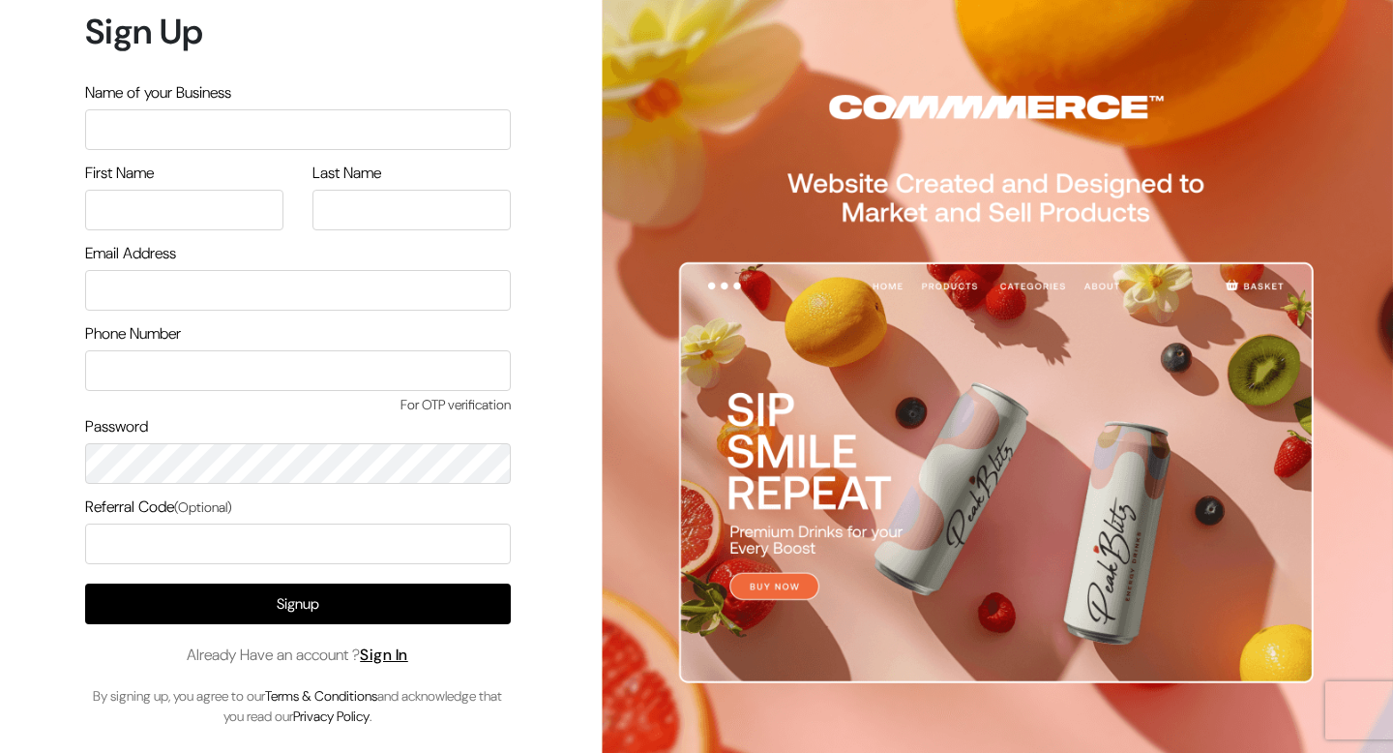  What do you see at coordinates (116, 427) in the screenshot?
I see `label: Password` at bounding box center [116, 427].